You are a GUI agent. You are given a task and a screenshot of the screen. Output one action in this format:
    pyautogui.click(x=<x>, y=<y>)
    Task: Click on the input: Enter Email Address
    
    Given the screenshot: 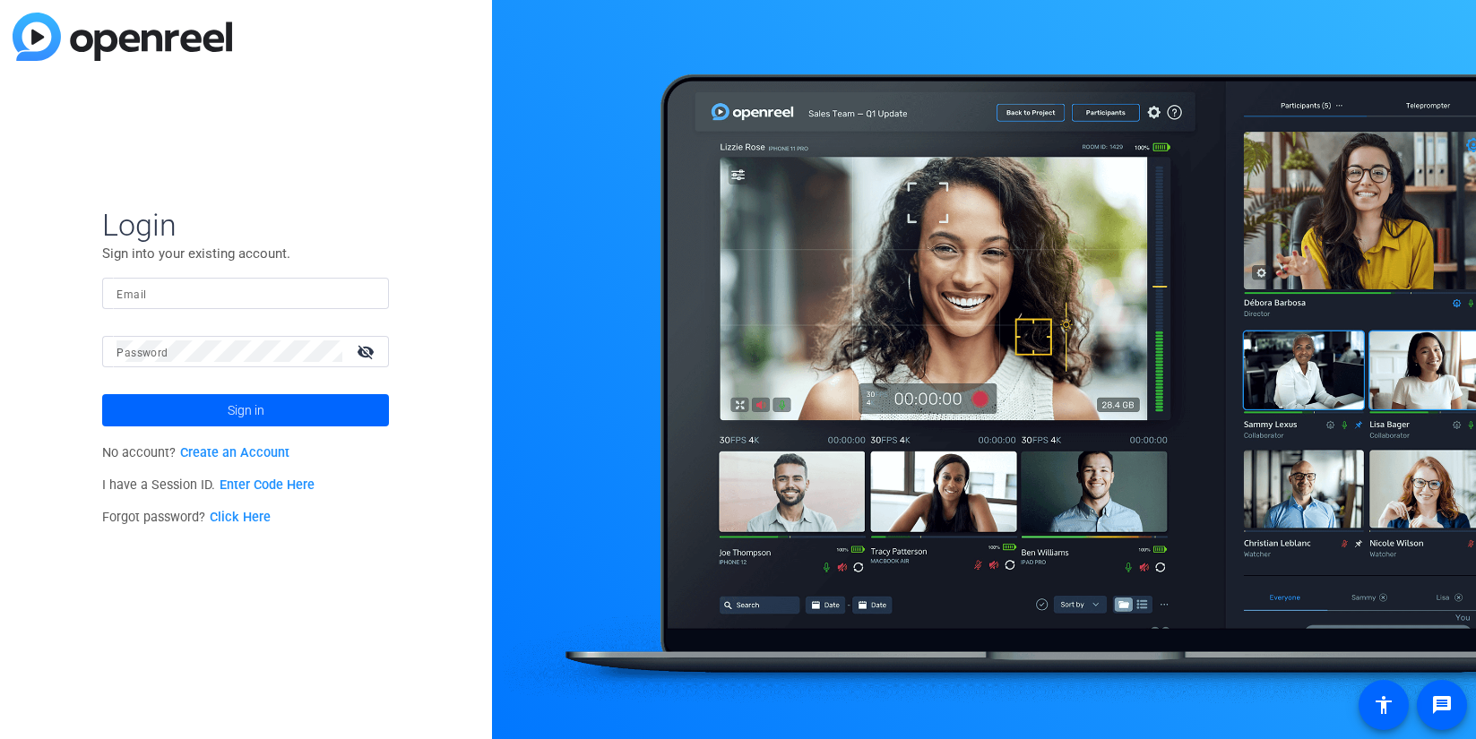 What is the action you would take?
    pyautogui.click(x=246, y=293)
    